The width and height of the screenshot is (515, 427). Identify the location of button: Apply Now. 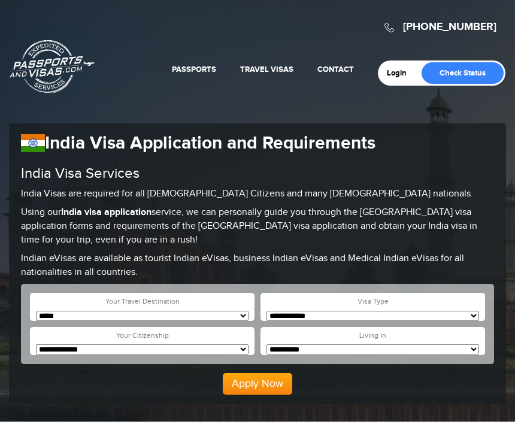
(257, 384).